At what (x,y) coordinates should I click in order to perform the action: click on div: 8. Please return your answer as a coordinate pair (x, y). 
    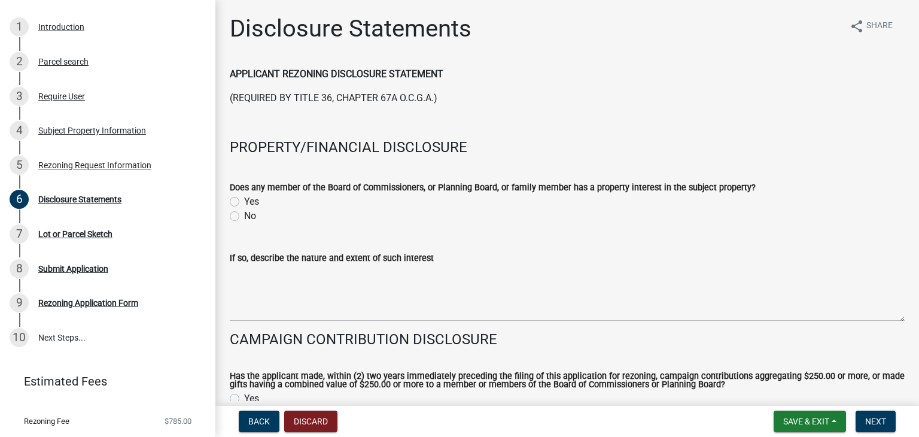
    Looking at the image, I should click on (19, 269).